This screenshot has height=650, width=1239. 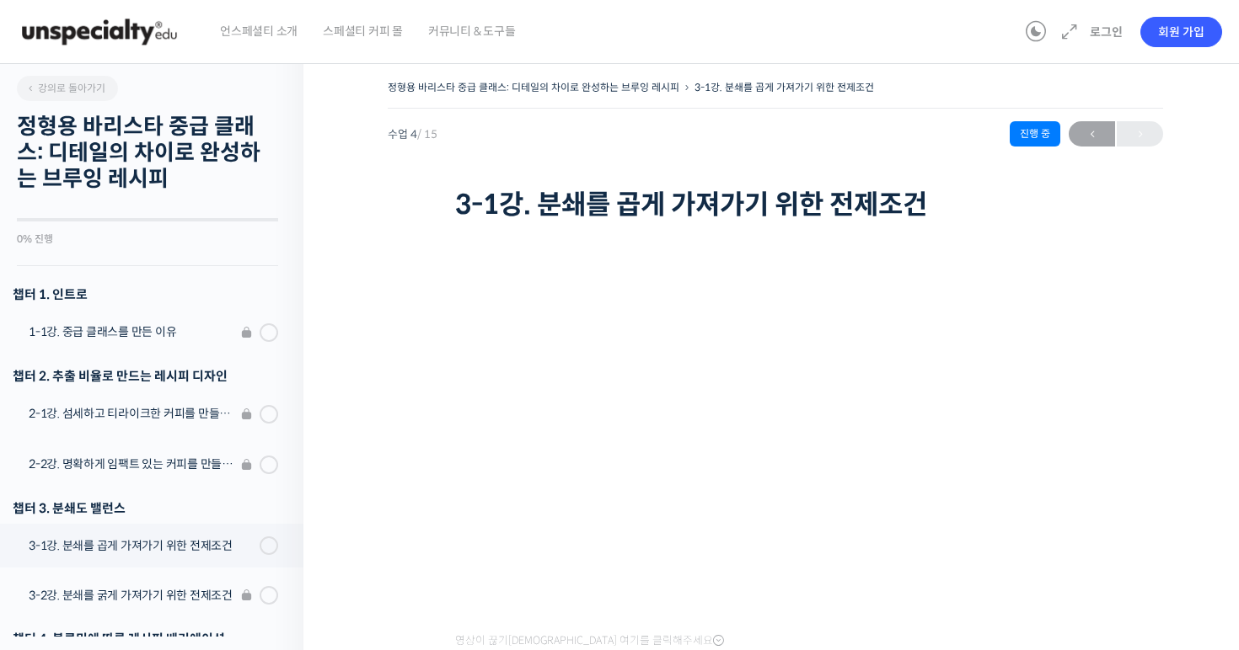 What do you see at coordinates (145, 376) in the screenshot?
I see `div: 챕터 2. 추출 비율로 만드는 레시피 디자인` at bounding box center [145, 376].